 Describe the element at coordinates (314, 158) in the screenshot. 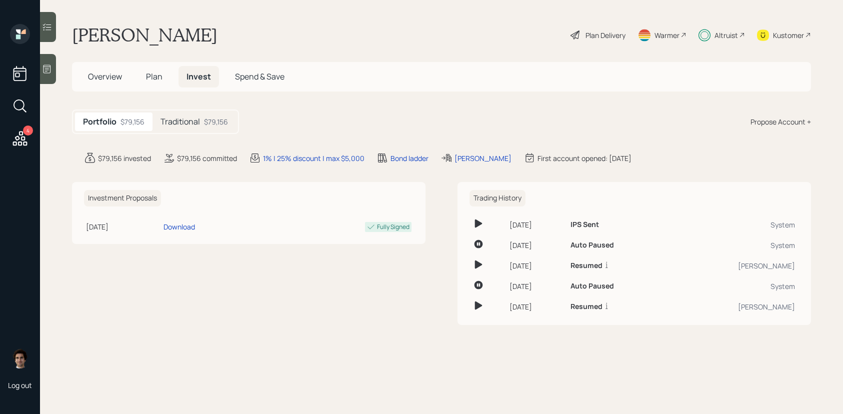

I see `div: 1% | 25% discount | max $5,000` at that location.